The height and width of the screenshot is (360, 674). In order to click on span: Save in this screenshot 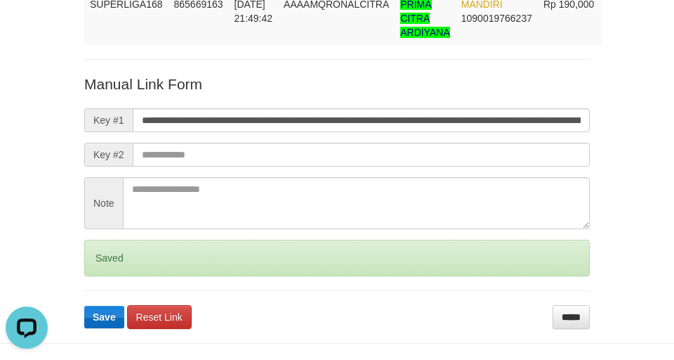, I will do `click(104, 317)`.